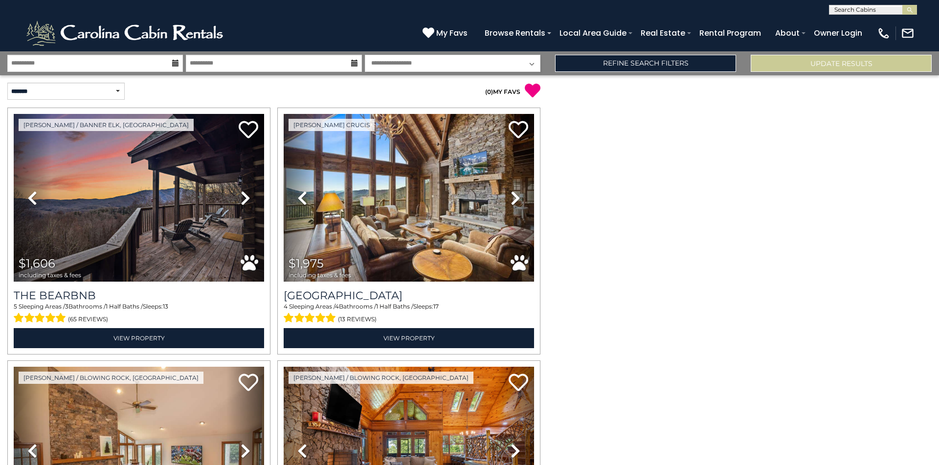  I want to click on a: Owner Login, so click(838, 33).